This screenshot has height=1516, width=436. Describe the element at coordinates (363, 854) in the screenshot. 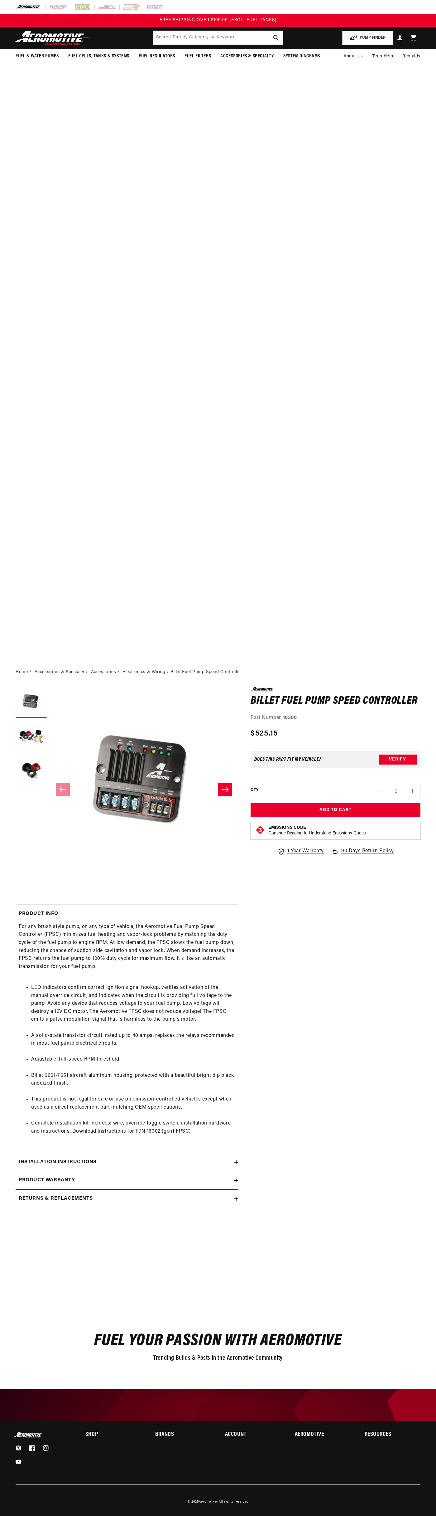

I see `a: 90 Days Return Policy` at that location.